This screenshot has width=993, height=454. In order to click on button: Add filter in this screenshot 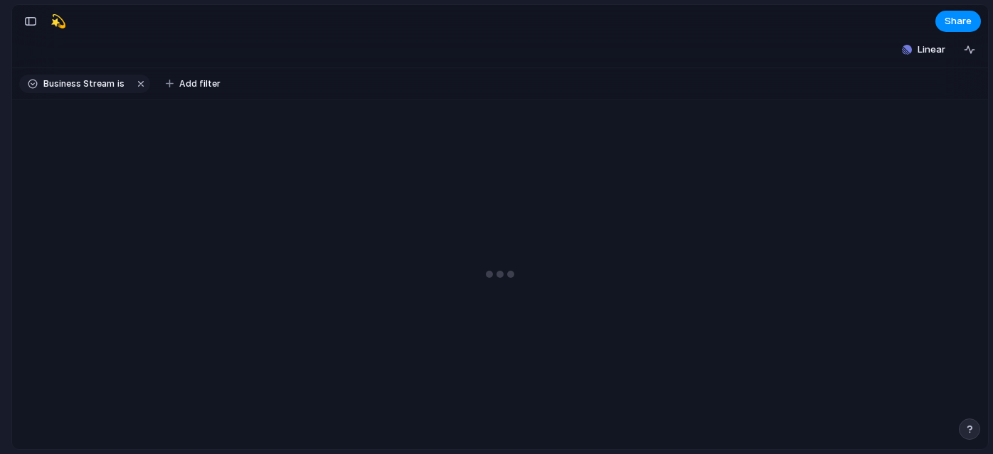, I will do `click(193, 84)`.